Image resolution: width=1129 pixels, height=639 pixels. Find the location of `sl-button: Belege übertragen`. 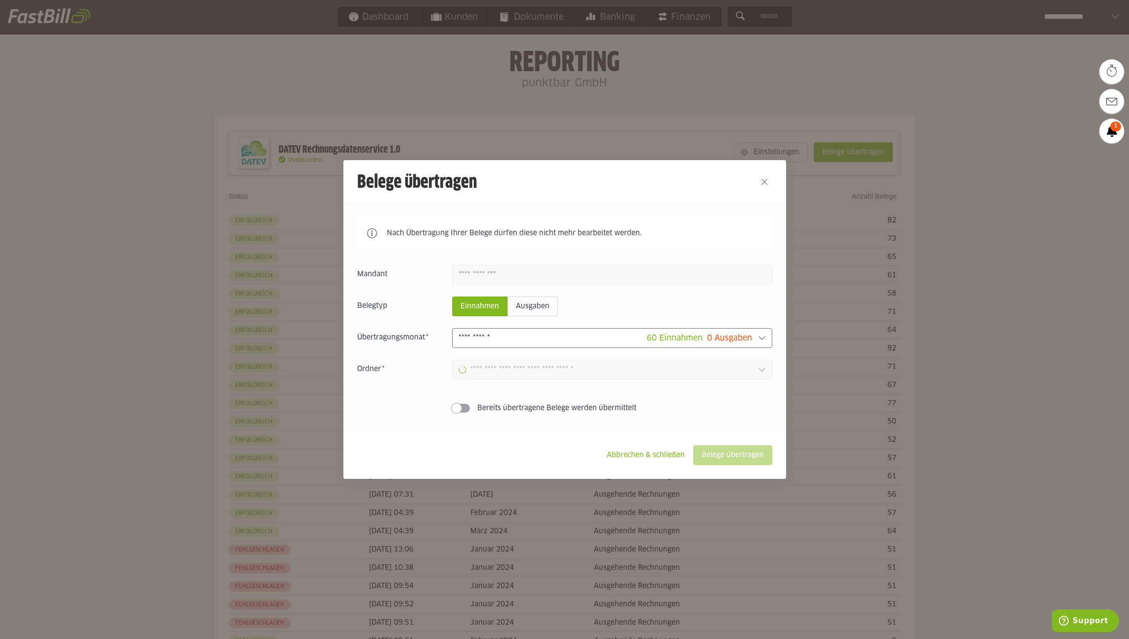

sl-button: Belege übertragen is located at coordinates (733, 455).